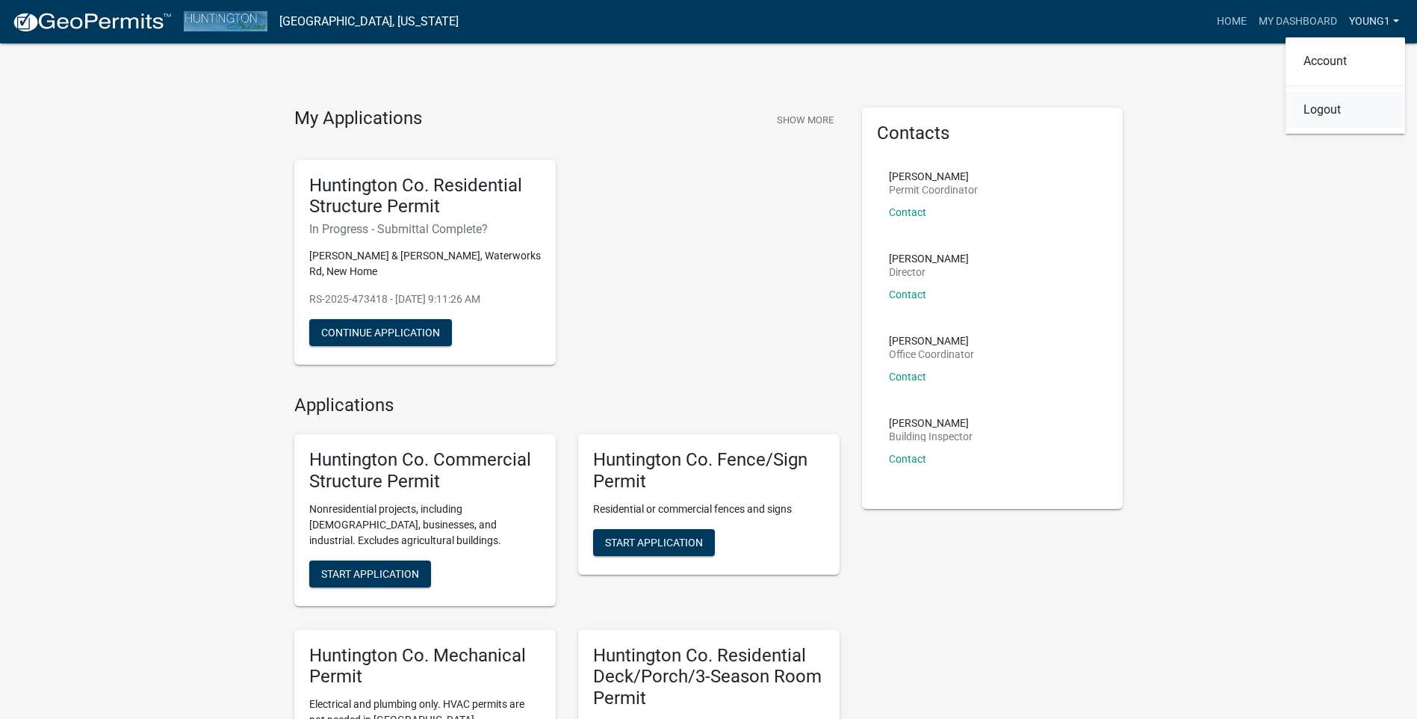 The image size is (1417, 719). Describe the element at coordinates (380, 332) in the screenshot. I see `button: Continue Application` at that location.